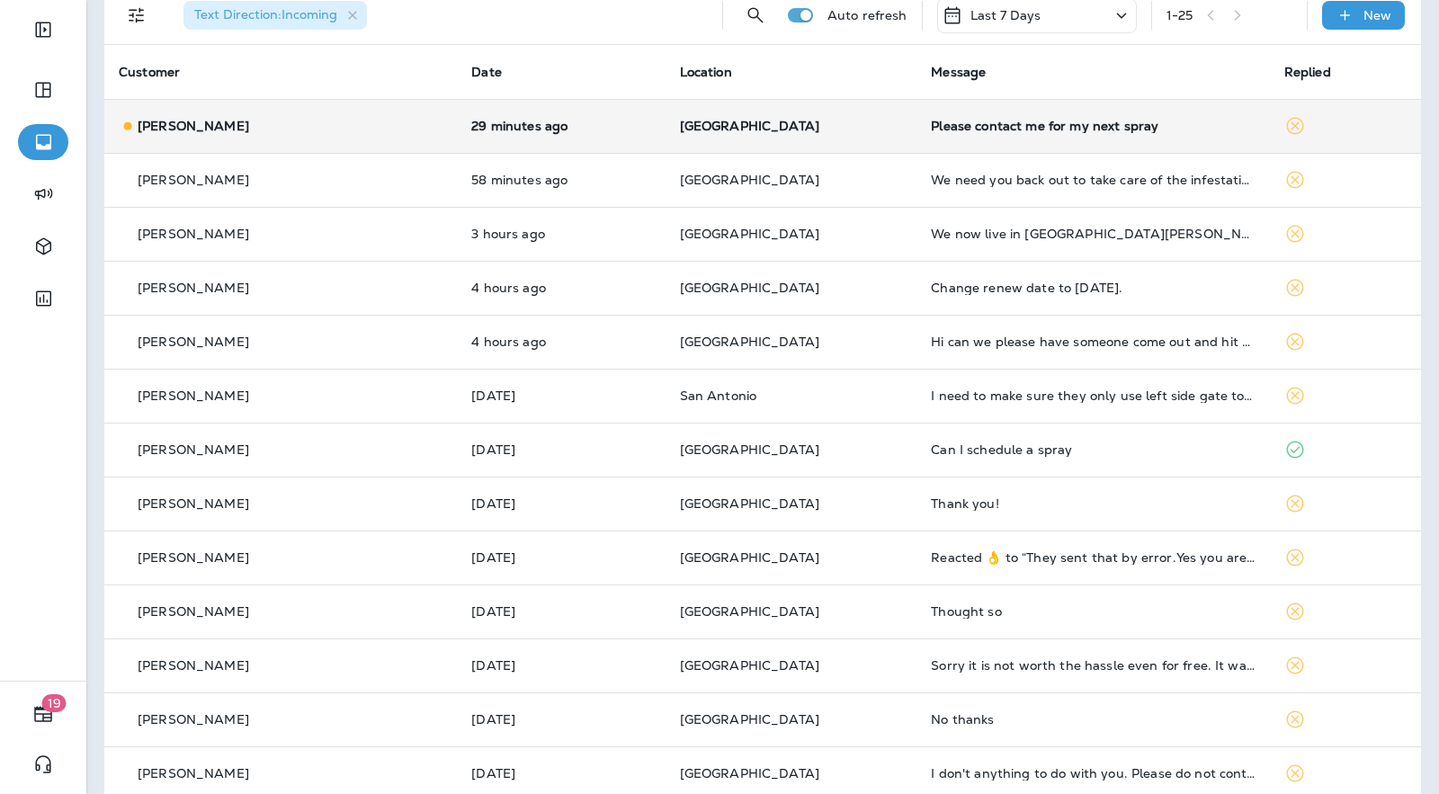  I want to click on span: 19, so click(54, 703).